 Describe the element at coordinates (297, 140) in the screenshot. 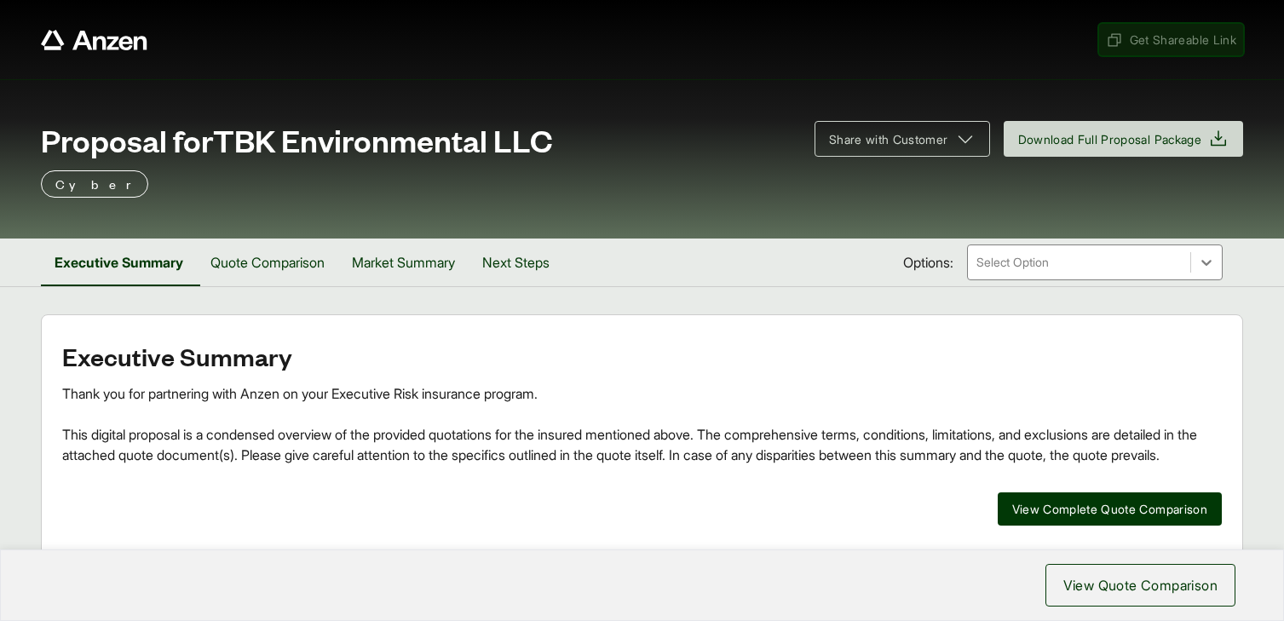

I see `span: Proposal for TBK Environmental LLC` at that location.